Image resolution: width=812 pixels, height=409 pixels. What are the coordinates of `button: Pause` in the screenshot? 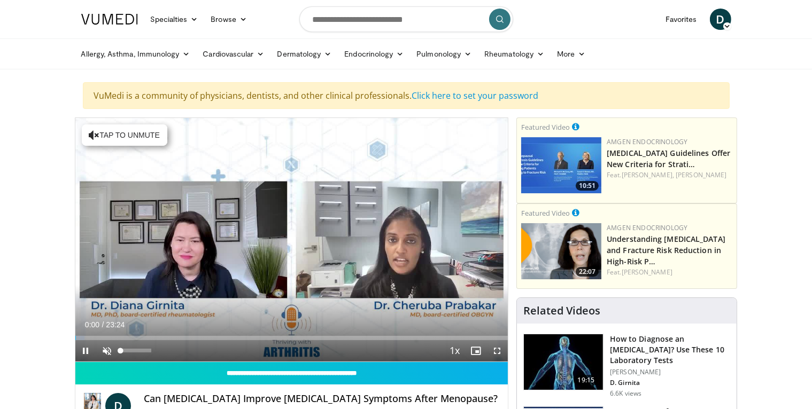 It's located at (86, 351).